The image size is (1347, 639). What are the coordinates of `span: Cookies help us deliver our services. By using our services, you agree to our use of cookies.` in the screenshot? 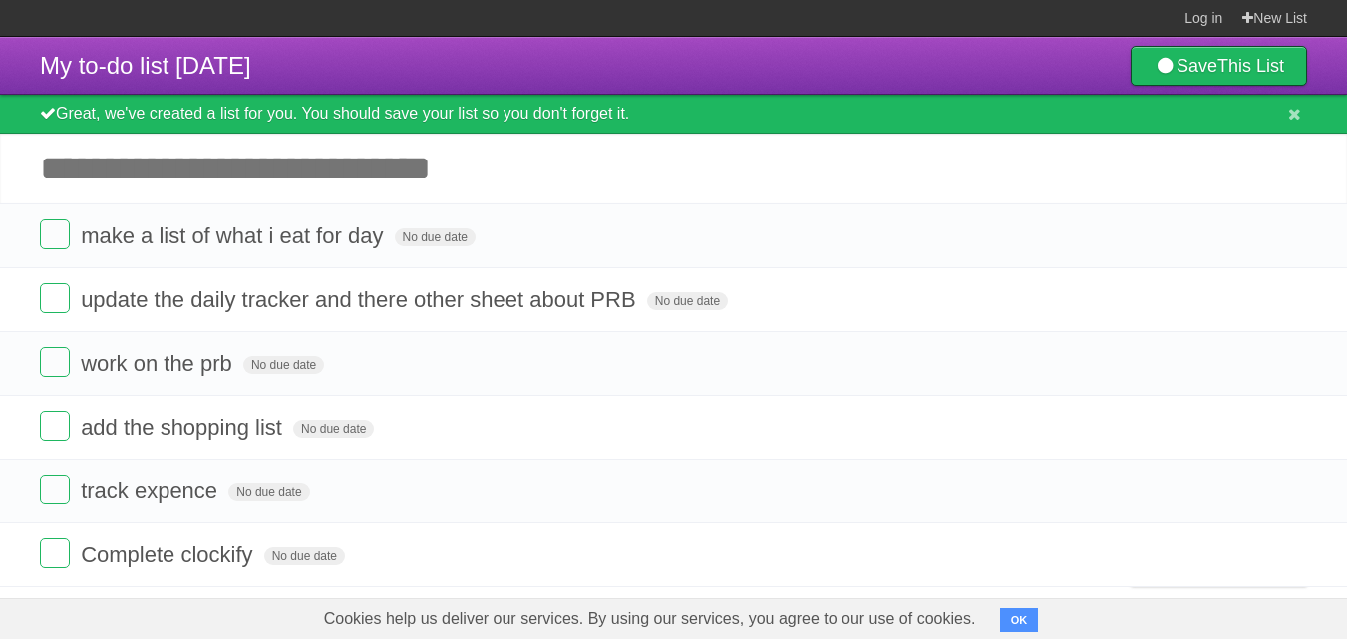 It's located at (650, 619).